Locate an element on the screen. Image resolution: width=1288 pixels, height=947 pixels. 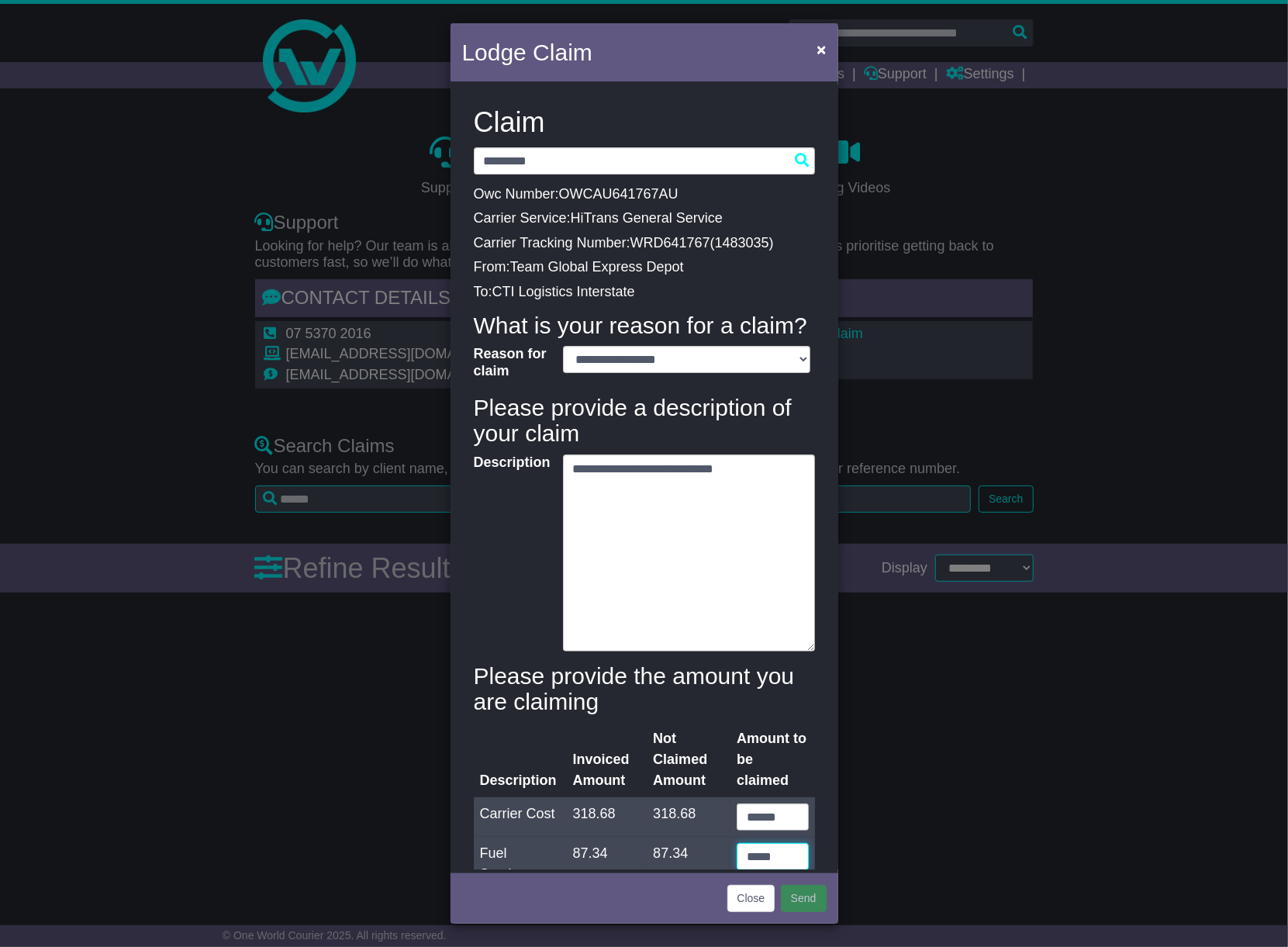
h4: Lodge Claim is located at coordinates (527, 52).